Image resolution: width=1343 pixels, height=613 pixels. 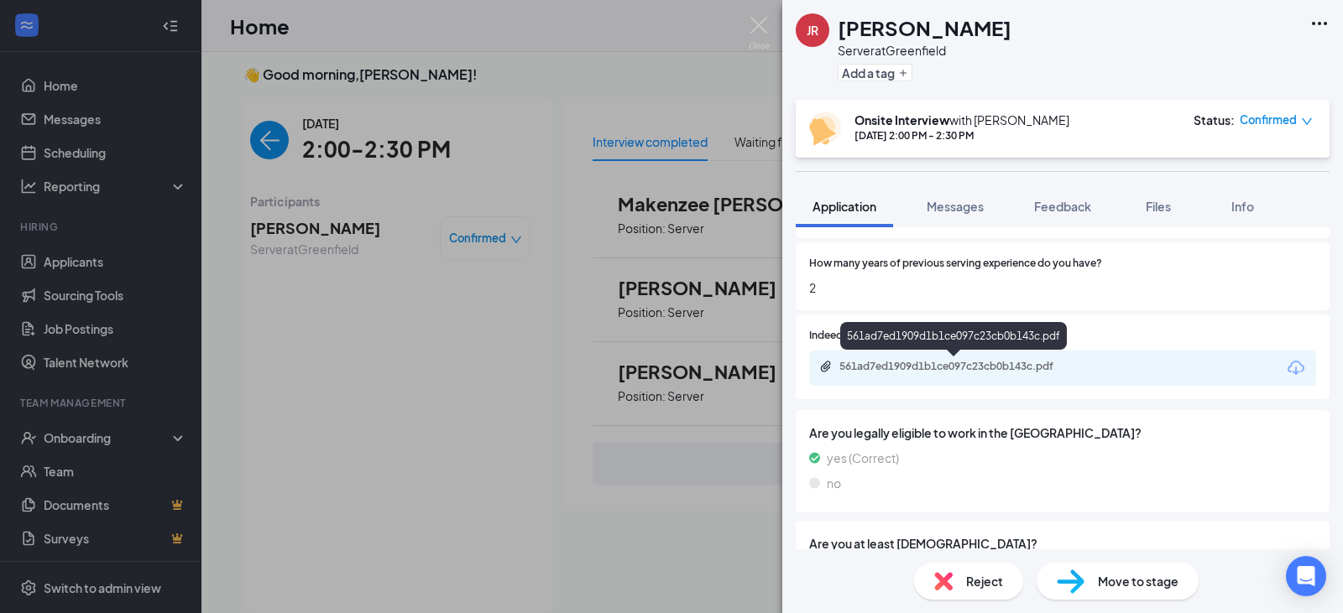 I want to click on span: Move to stage, so click(x=1138, y=582).